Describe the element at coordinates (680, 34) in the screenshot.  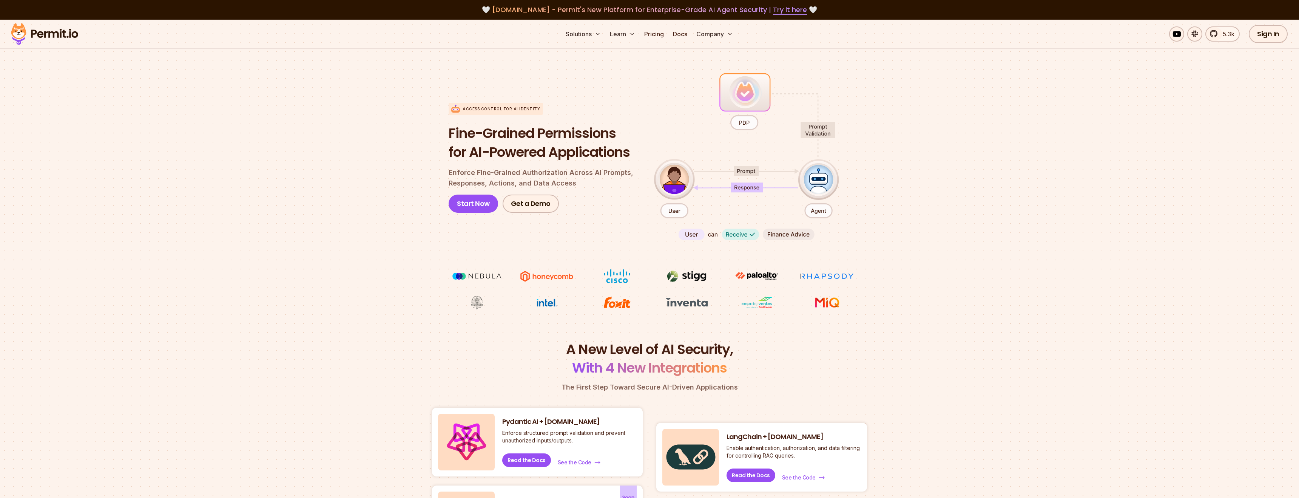
I see `a: Docs` at that location.